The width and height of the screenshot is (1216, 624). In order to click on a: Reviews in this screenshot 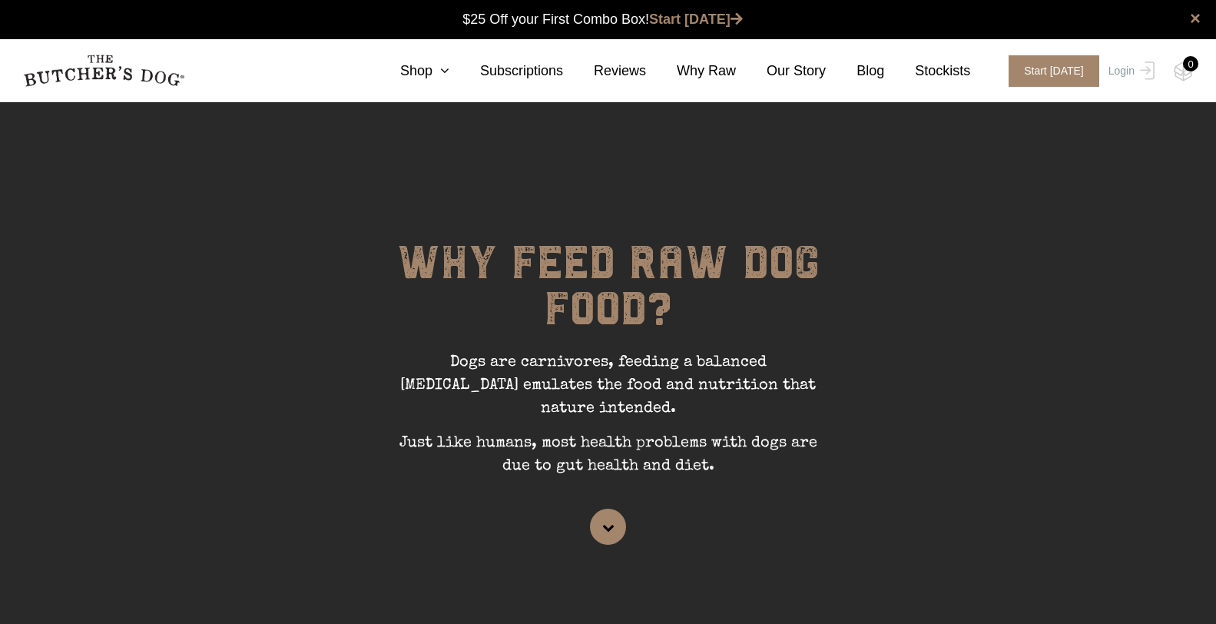, I will do `click(605, 71)`.